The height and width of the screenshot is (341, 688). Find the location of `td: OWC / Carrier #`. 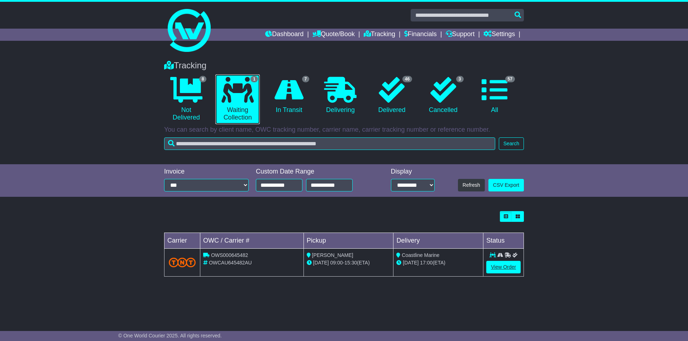

td: OWC / Carrier # is located at coordinates (252, 241).